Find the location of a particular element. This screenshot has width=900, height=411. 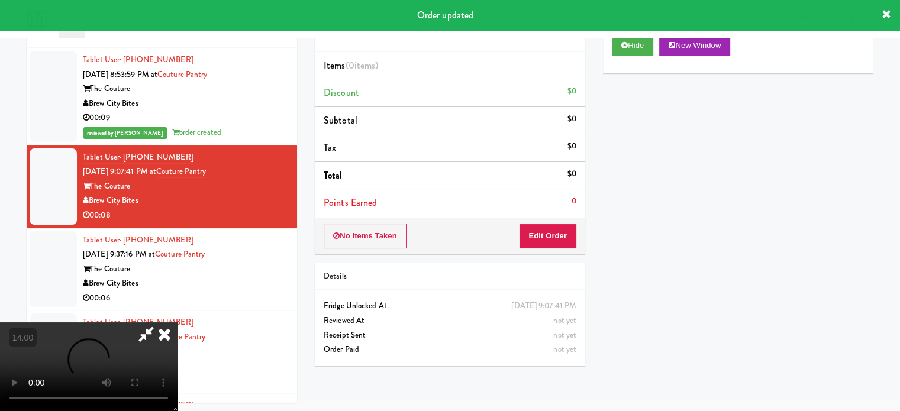

div: 00:14 is located at coordinates (185, 381).